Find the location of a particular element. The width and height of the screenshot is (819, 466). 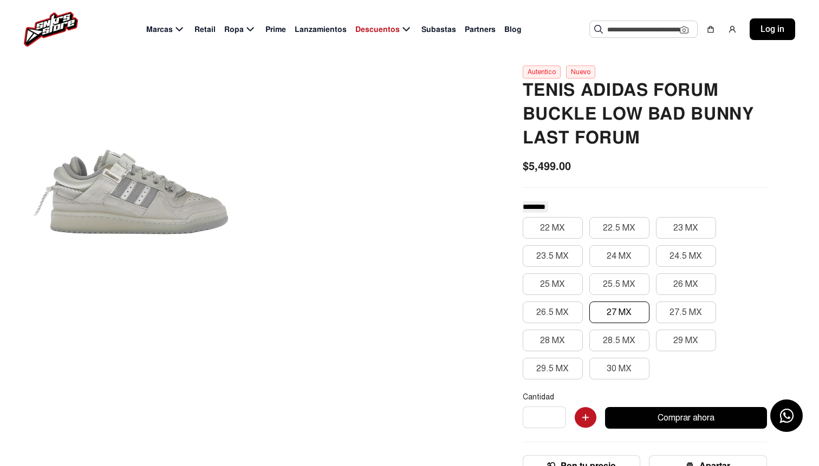

img: shopping is located at coordinates (711, 29).